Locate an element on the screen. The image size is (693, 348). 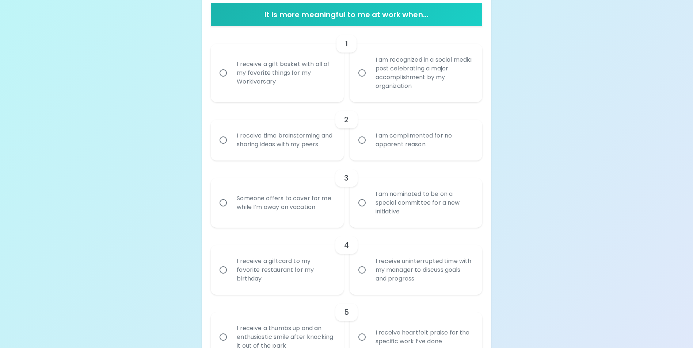
div: I receive uninterrupted time with my manager to discuss goals and progress is located at coordinates (424, 270).